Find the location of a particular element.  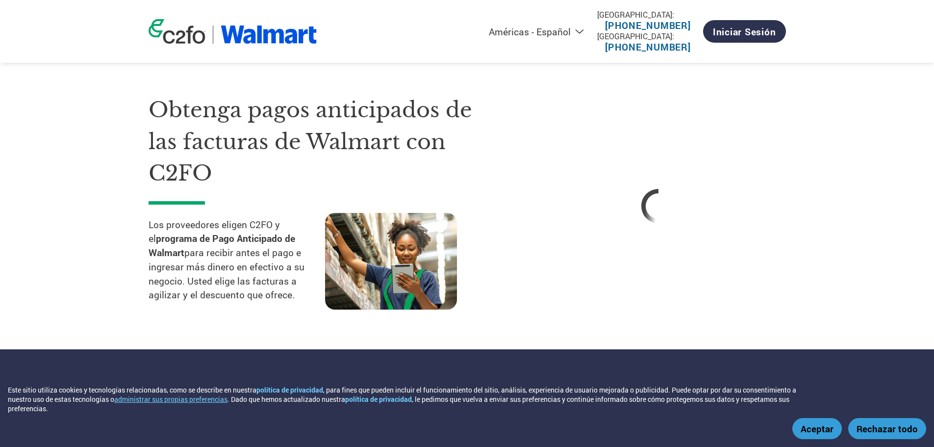

button: Aceptar is located at coordinates (817, 428).